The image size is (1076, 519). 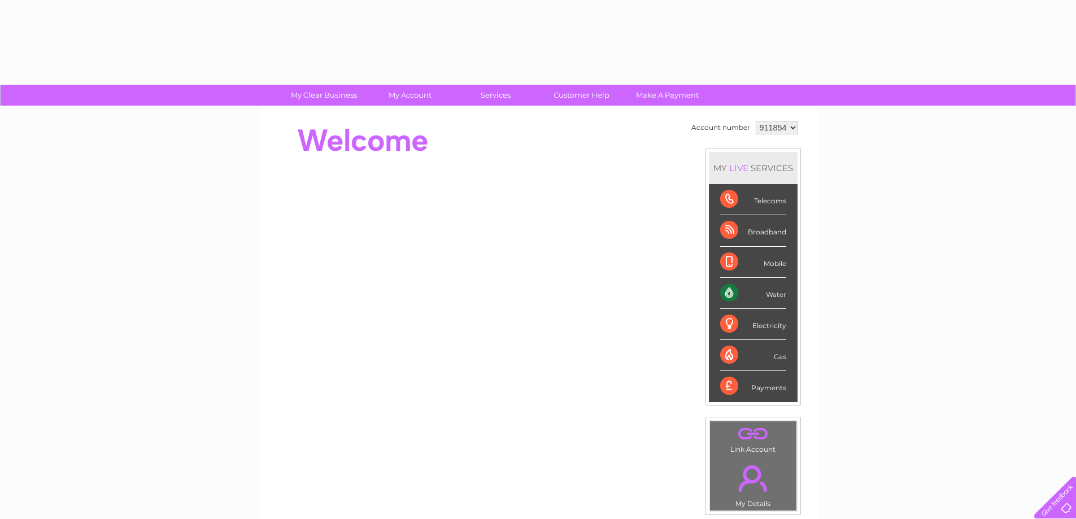 I want to click on a: Make A Payment, so click(x=667, y=95).